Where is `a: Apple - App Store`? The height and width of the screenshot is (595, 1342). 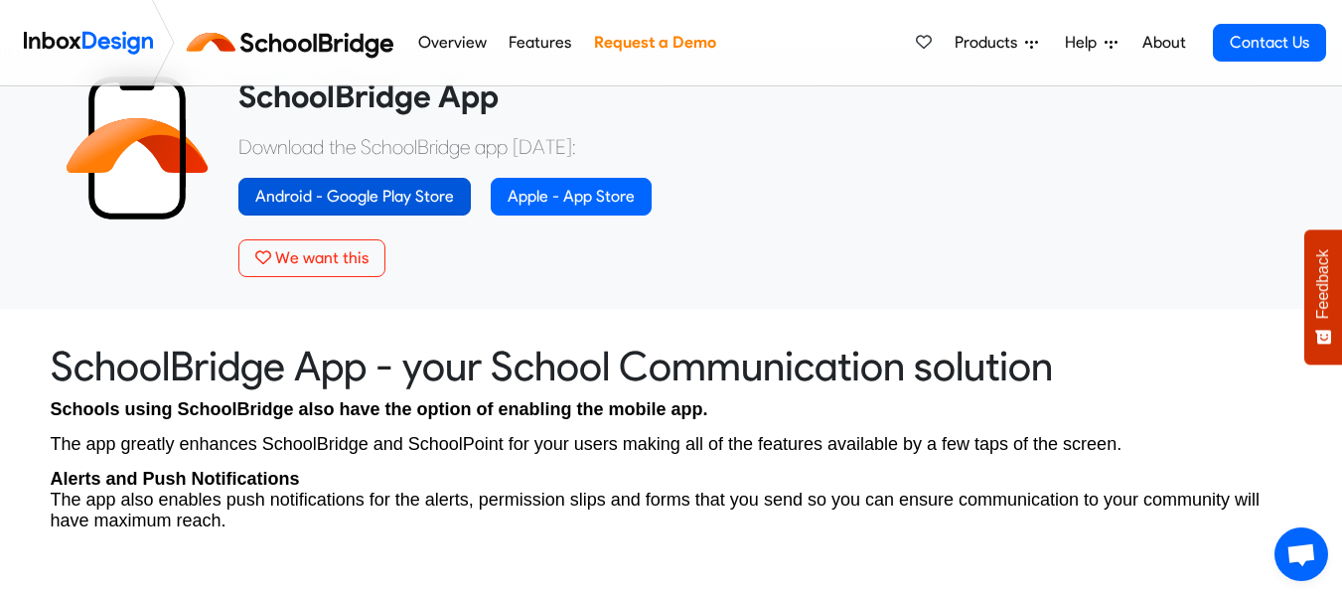
a: Apple - App Store is located at coordinates (571, 197).